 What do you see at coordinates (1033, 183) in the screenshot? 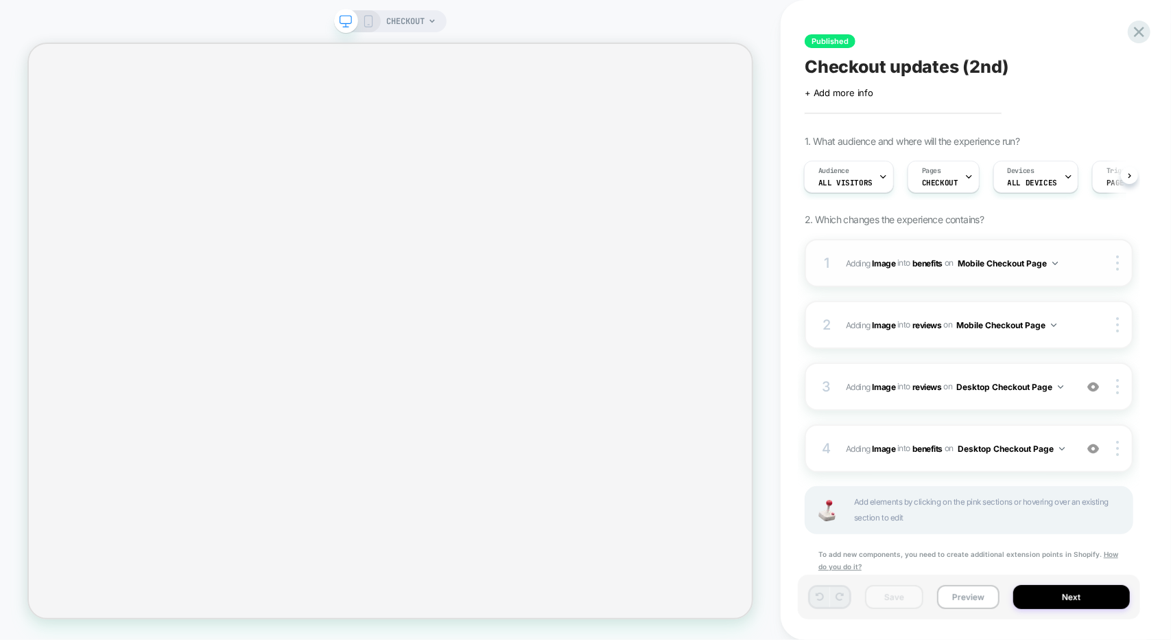
I see `span: ALL DEVICES` at bounding box center [1033, 183].